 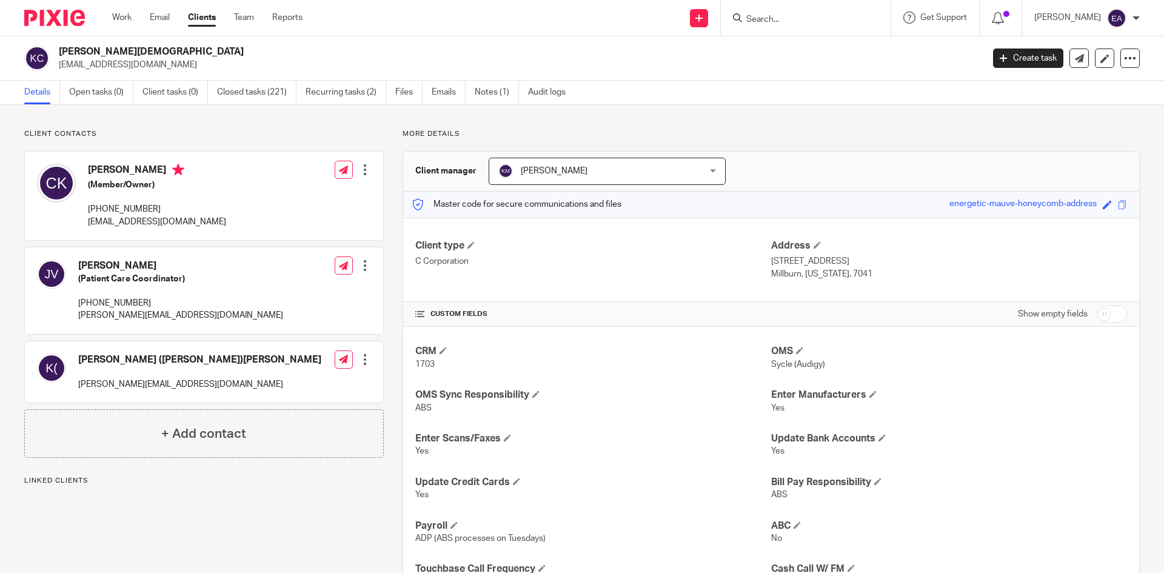 I want to click on h5: (Member/Owner), so click(x=157, y=185).